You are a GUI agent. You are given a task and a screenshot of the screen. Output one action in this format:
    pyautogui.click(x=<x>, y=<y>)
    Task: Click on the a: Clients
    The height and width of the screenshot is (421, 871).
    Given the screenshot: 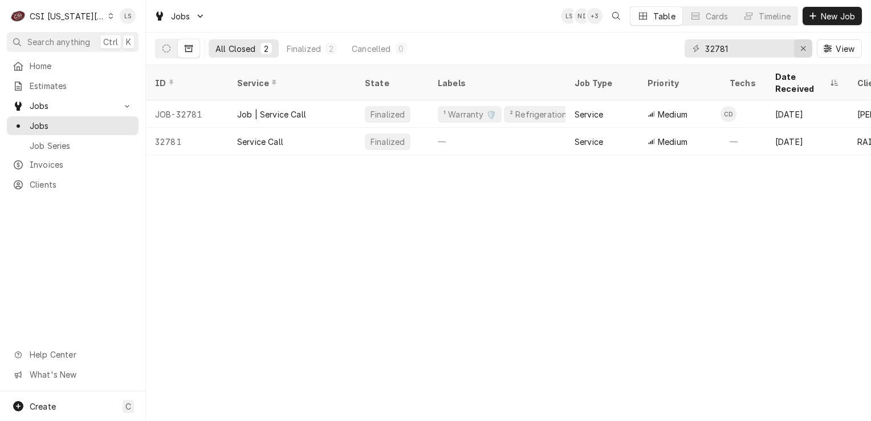 What is the action you would take?
    pyautogui.click(x=72, y=184)
    